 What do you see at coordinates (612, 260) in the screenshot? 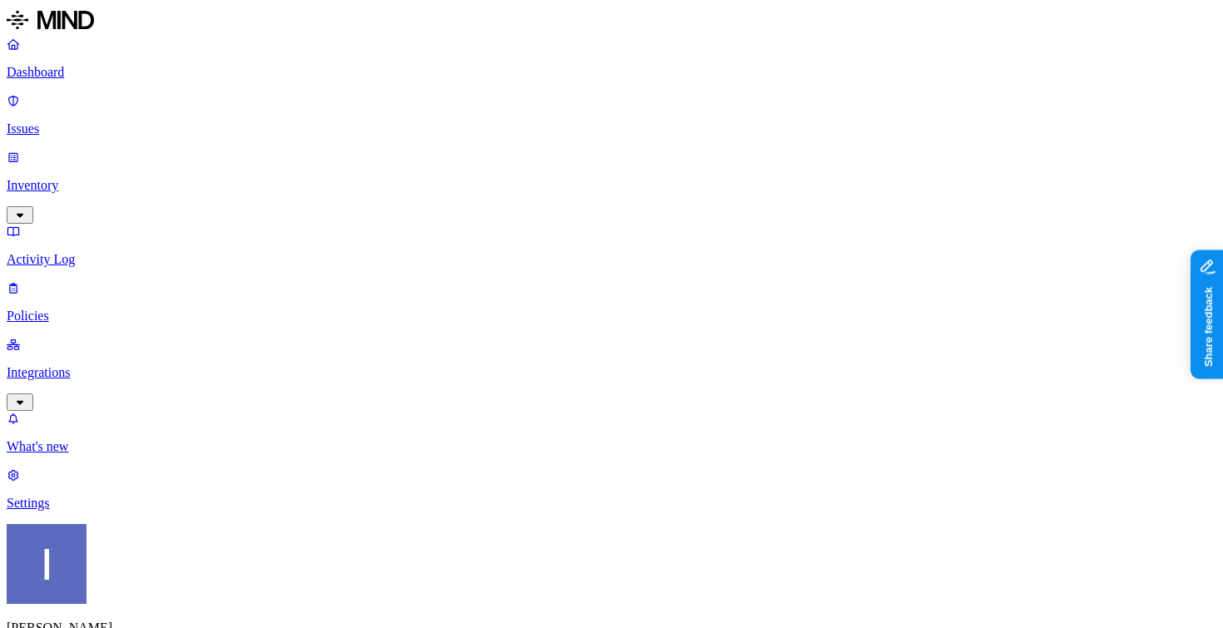
I see `p: Activity Log` at bounding box center [612, 260].